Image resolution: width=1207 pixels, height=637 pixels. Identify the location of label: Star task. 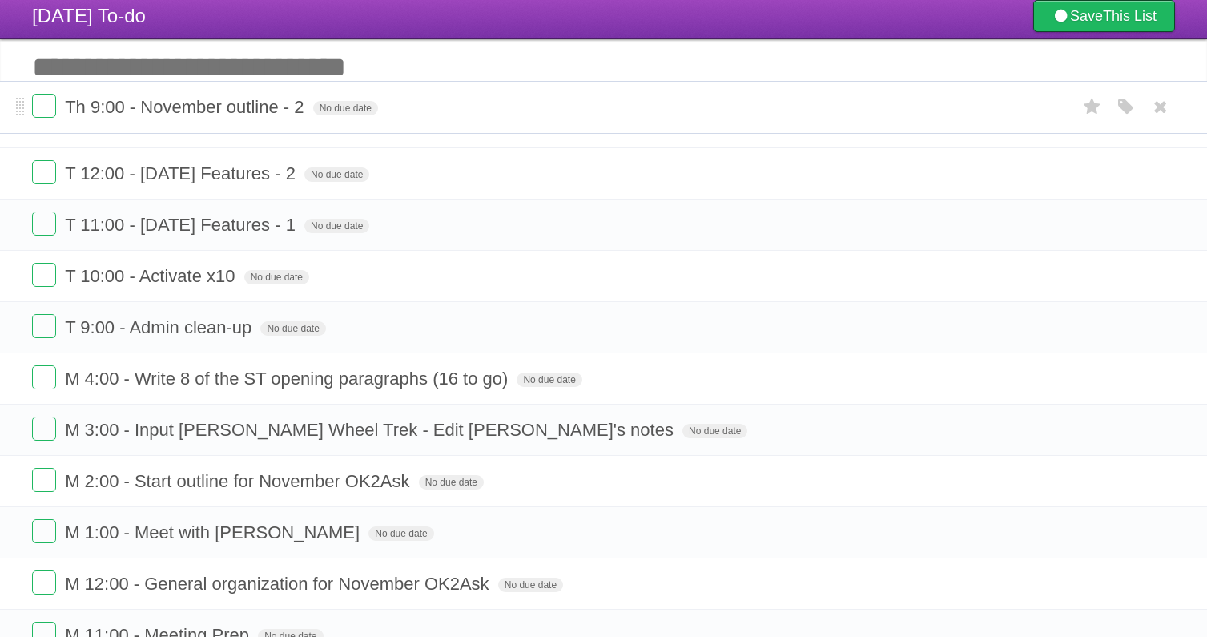
(1093, 107).